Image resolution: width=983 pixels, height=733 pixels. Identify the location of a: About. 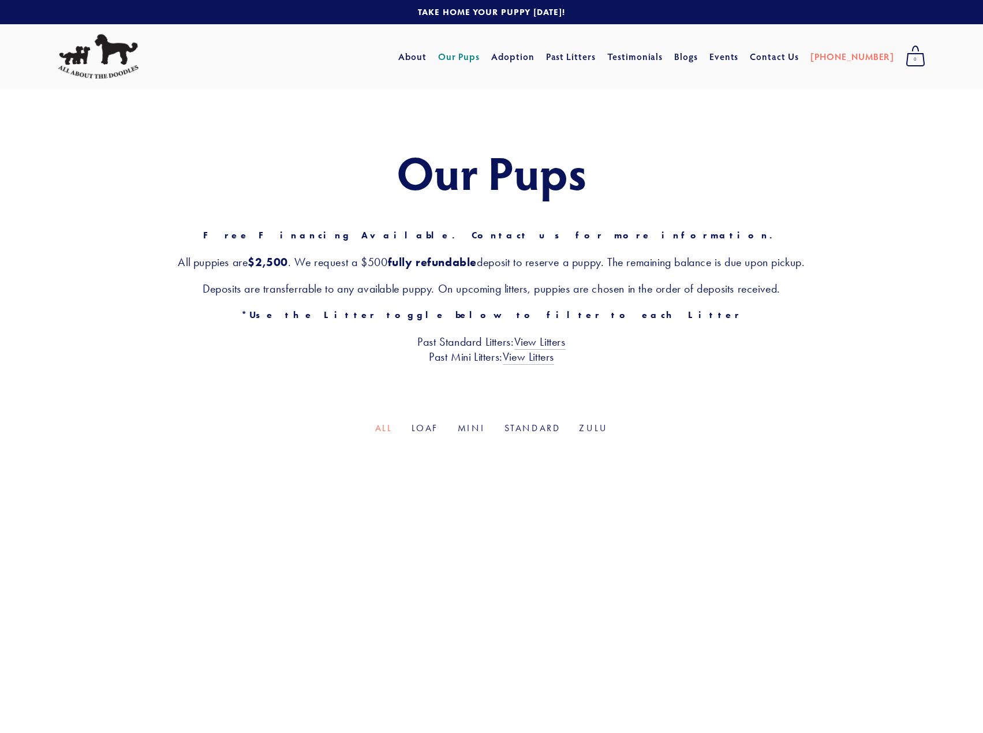
(412, 57).